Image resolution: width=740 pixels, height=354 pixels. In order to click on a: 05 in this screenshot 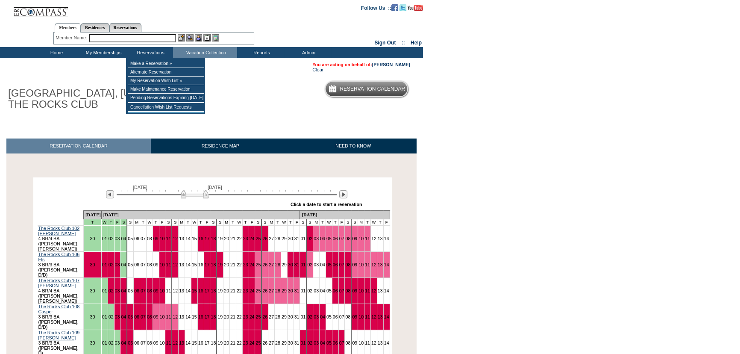, I will do `click(329, 343)`.